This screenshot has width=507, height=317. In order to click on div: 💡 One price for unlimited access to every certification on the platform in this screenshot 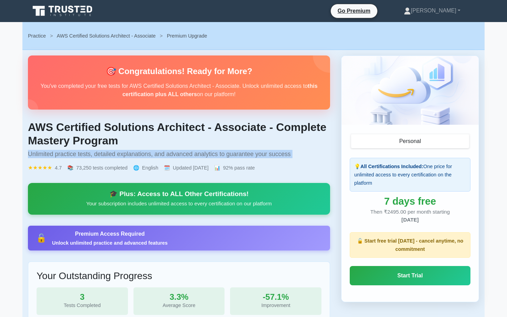, I will do `click(410, 175)`.